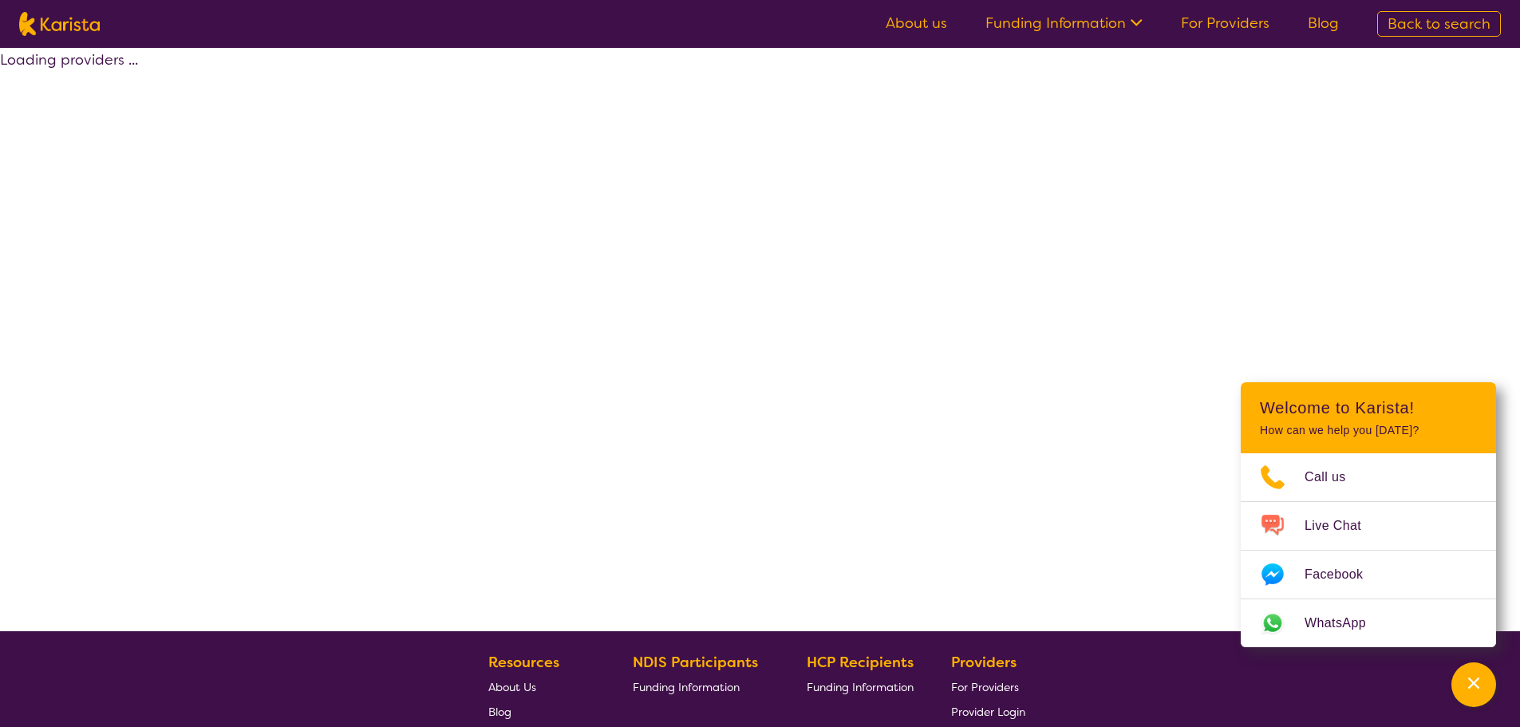 This screenshot has height=727, width=1520. What do you see at coordinates (1369, 408) in the screenshot?
I see `h2: Welcome to Karista!` at bounding box center [1369, 408].